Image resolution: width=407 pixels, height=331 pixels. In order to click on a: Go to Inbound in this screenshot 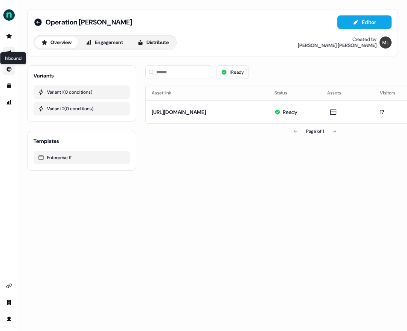, I will do `click(9, 69)`.